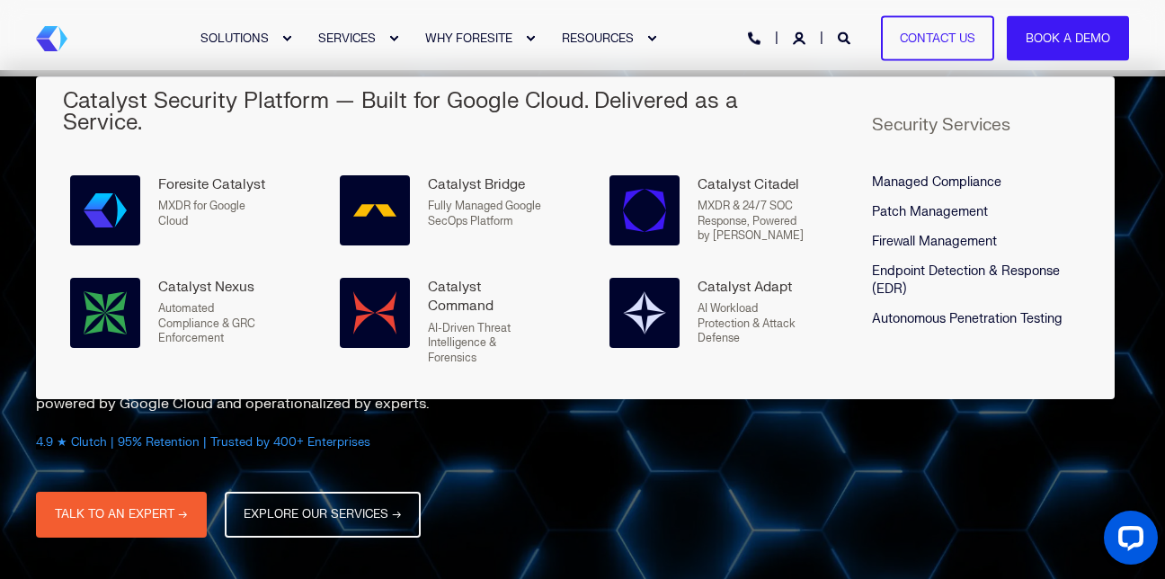 This screenshot has width=1165, height=579. What do you see at coordinates (644, 210) in the screenshot?
I see `img: Catalyst Citadel, Powered by Google SecOps` at bounding box center [644, 210].